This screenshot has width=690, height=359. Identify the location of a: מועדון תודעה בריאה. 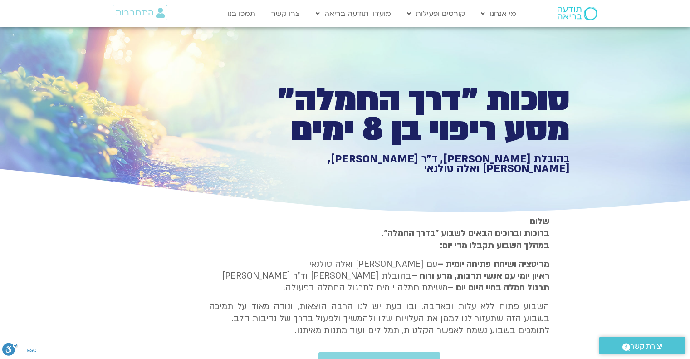
(353, 14).